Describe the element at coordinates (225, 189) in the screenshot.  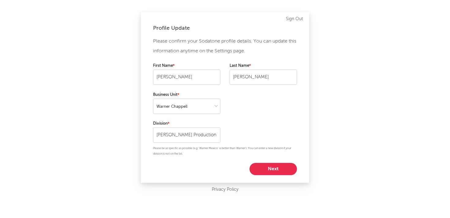
I see `a: Privacy Policy` at that location.